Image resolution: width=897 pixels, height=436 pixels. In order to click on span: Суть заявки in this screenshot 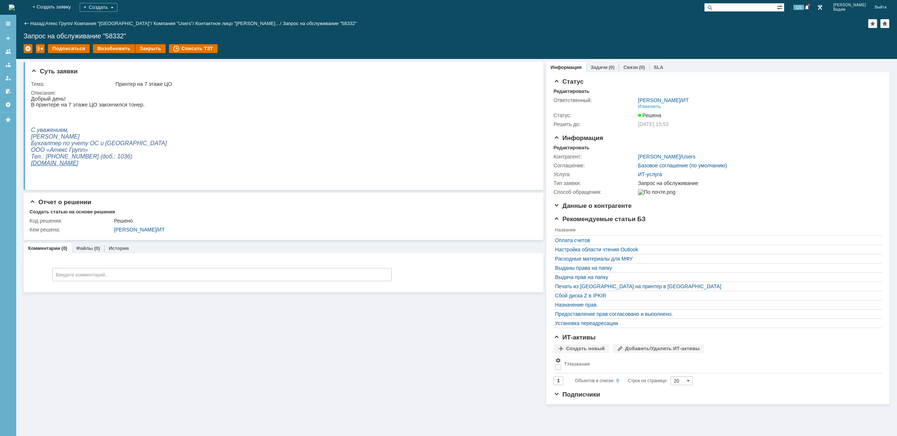, I will do `click(54, 71)`.